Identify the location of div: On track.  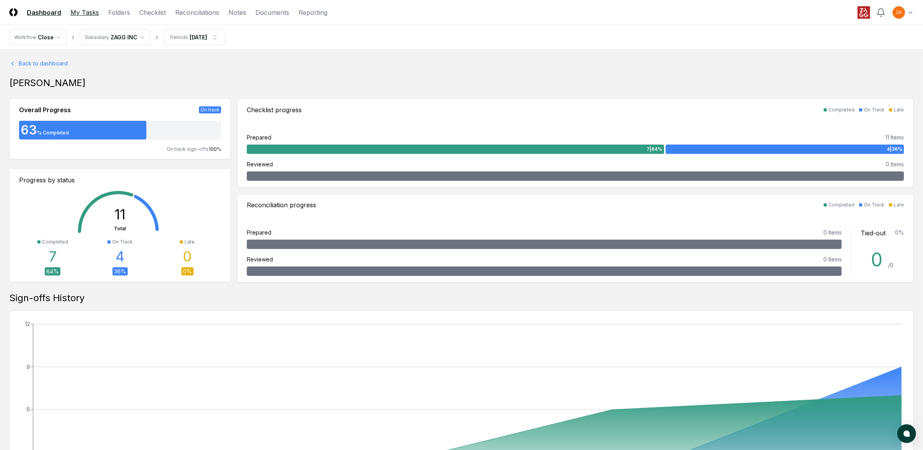
(210, 110).